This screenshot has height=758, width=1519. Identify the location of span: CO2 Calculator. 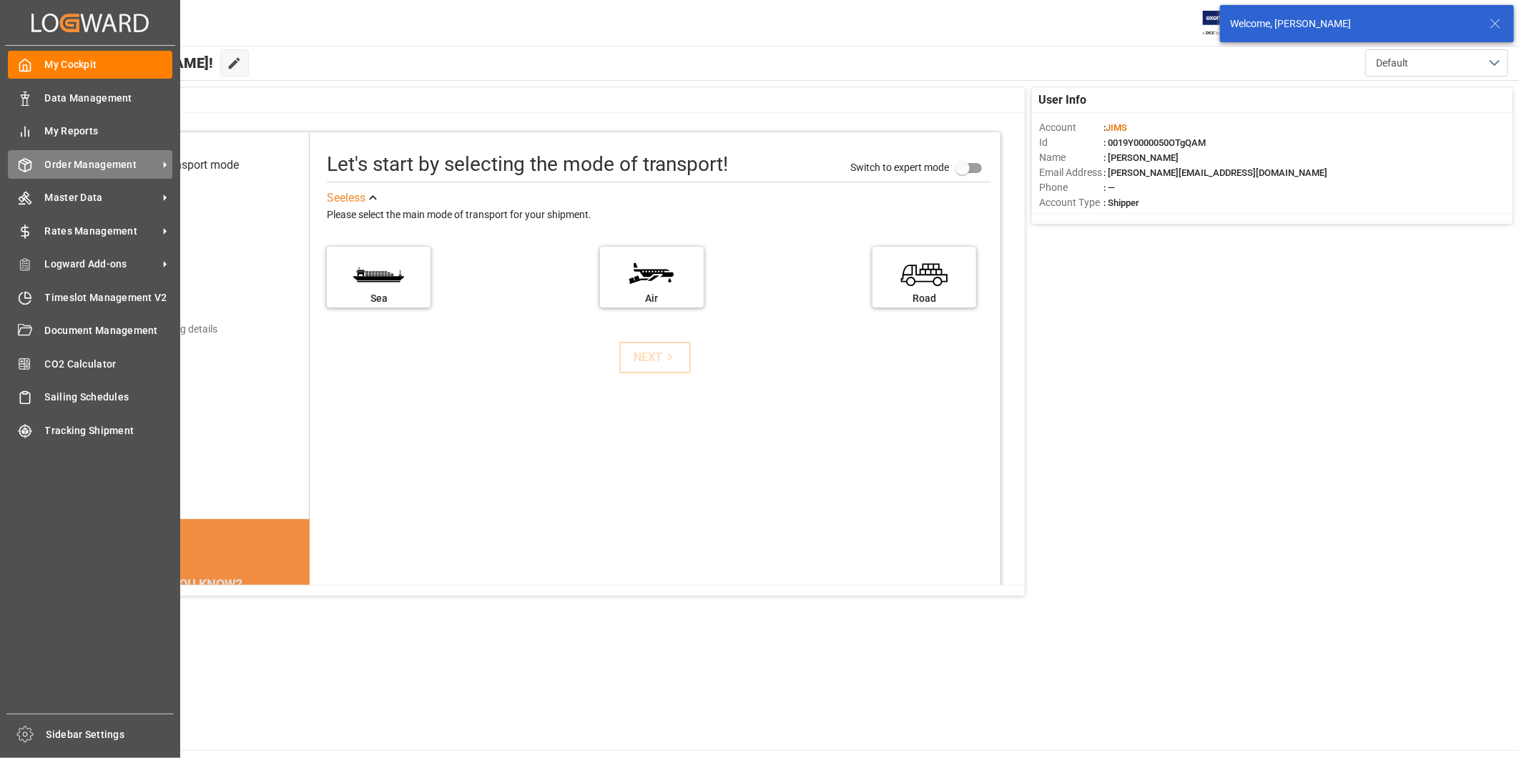
(109, 364).